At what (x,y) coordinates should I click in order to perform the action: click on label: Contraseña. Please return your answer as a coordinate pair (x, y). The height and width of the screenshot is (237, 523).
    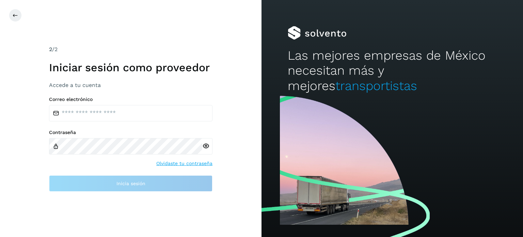
    Looking at the image, I should click on (131, 132).